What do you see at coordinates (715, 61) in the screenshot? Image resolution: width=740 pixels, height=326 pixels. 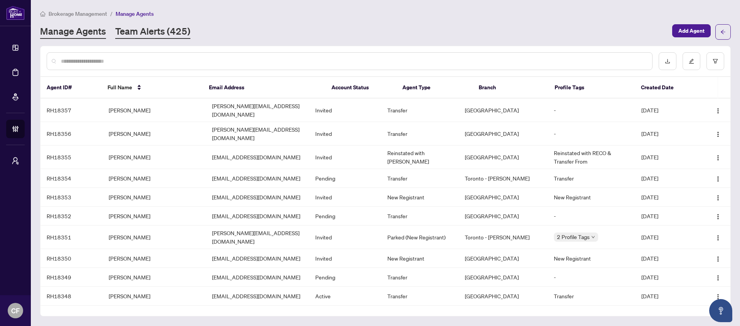 I see `button: filter` at bounding box center [715, 61].